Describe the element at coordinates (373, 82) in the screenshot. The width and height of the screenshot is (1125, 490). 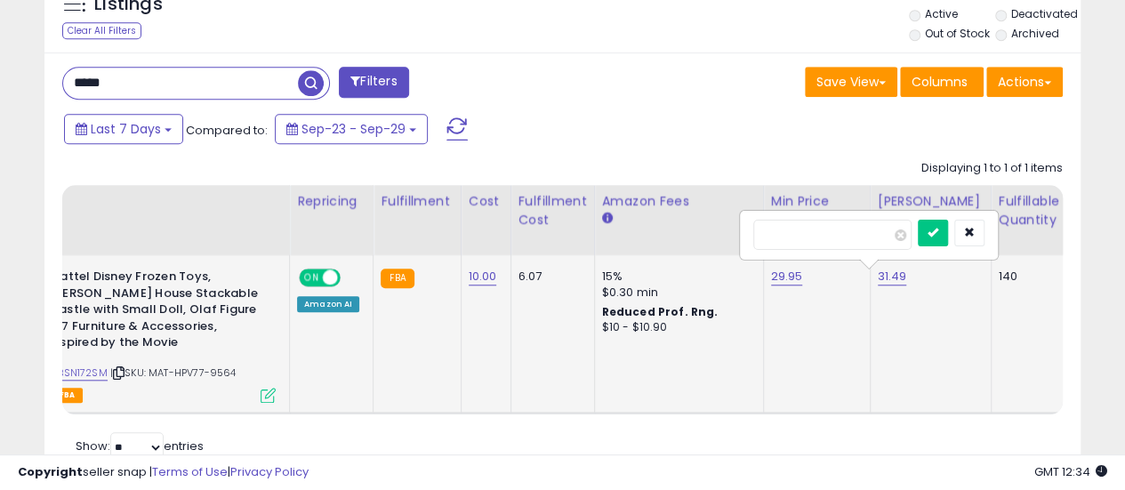
I see `button: Filters` at that location.